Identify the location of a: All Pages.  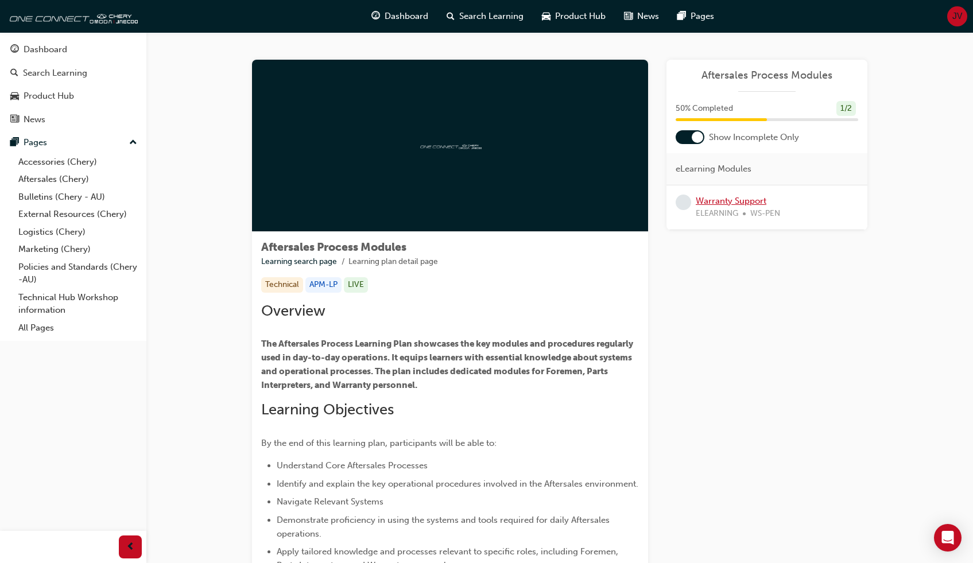
(78, 328).